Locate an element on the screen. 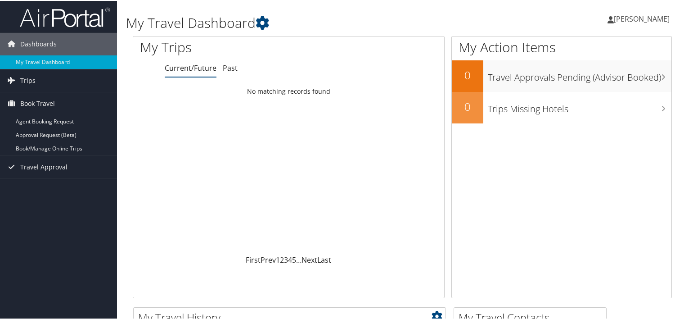  a: Past is located at coordinates (230, 67).